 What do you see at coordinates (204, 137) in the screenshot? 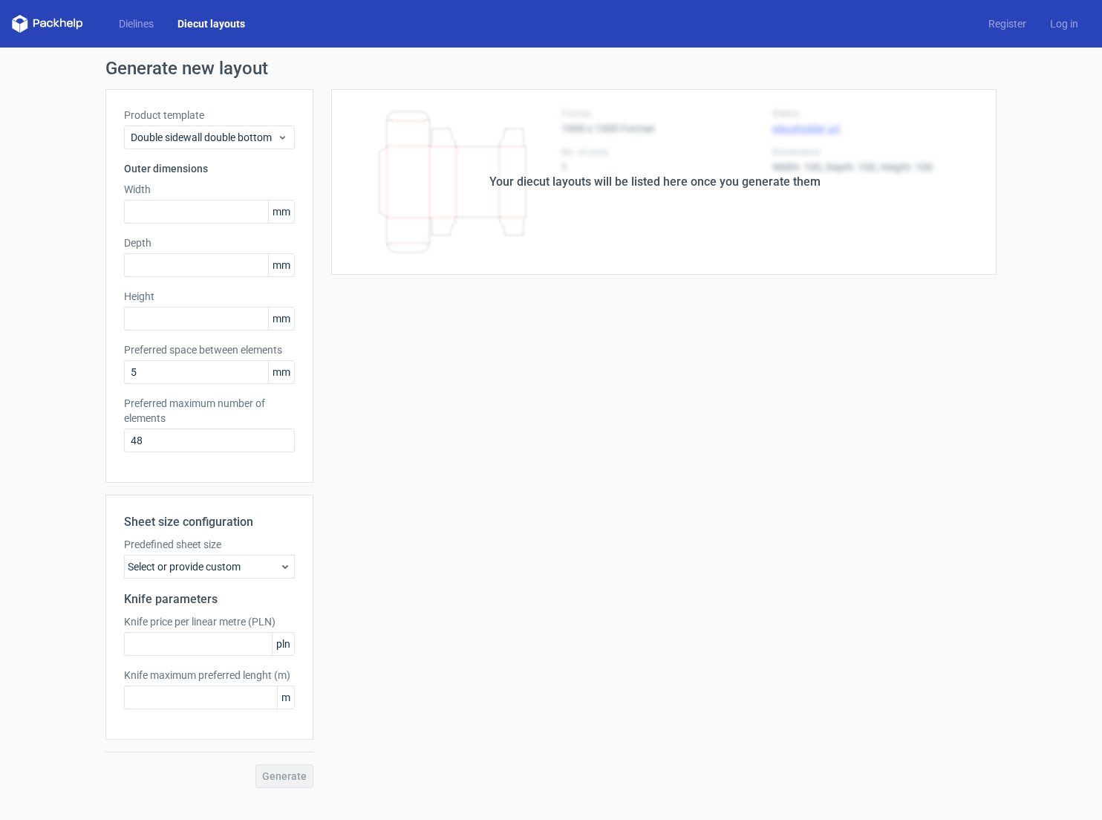
I see `span: Double sidewall double bottom` at bounding box center [204, 137].